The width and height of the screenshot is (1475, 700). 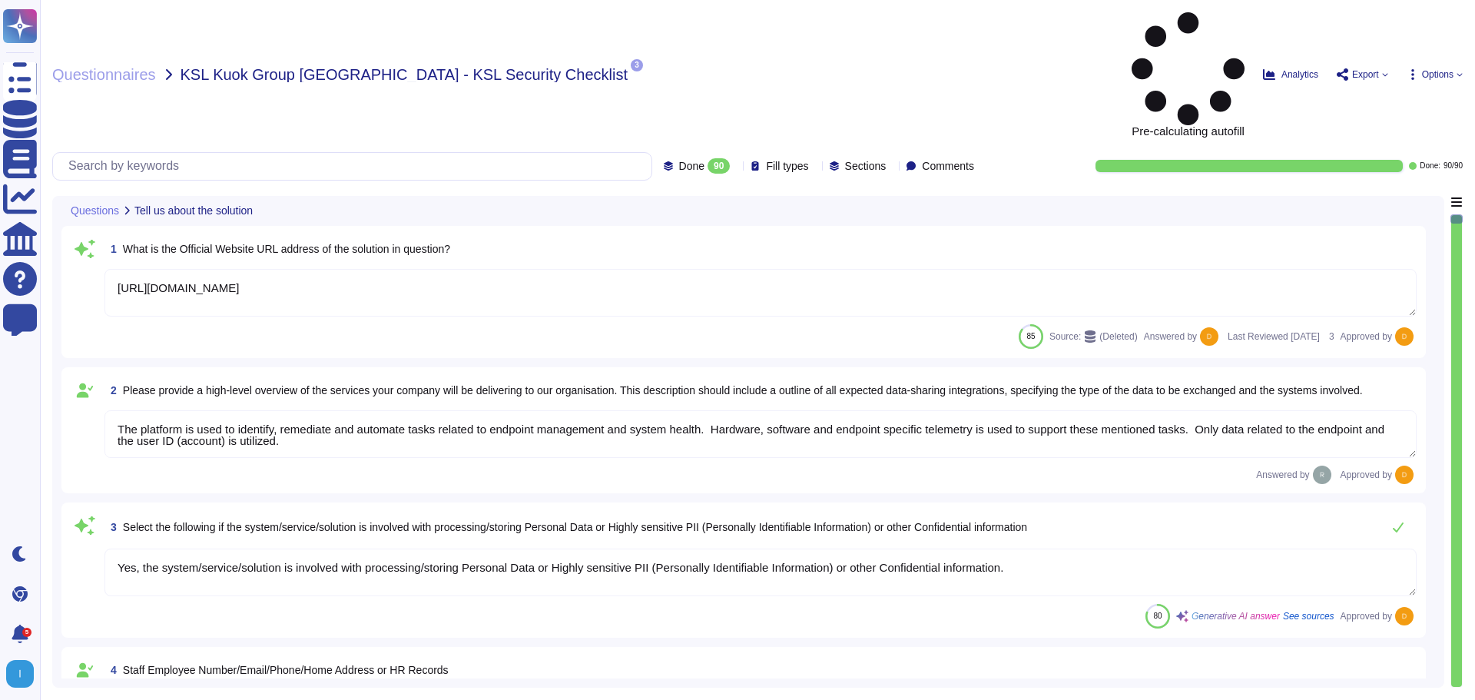 I want to click on span: 1, so click(x=111, y=249).